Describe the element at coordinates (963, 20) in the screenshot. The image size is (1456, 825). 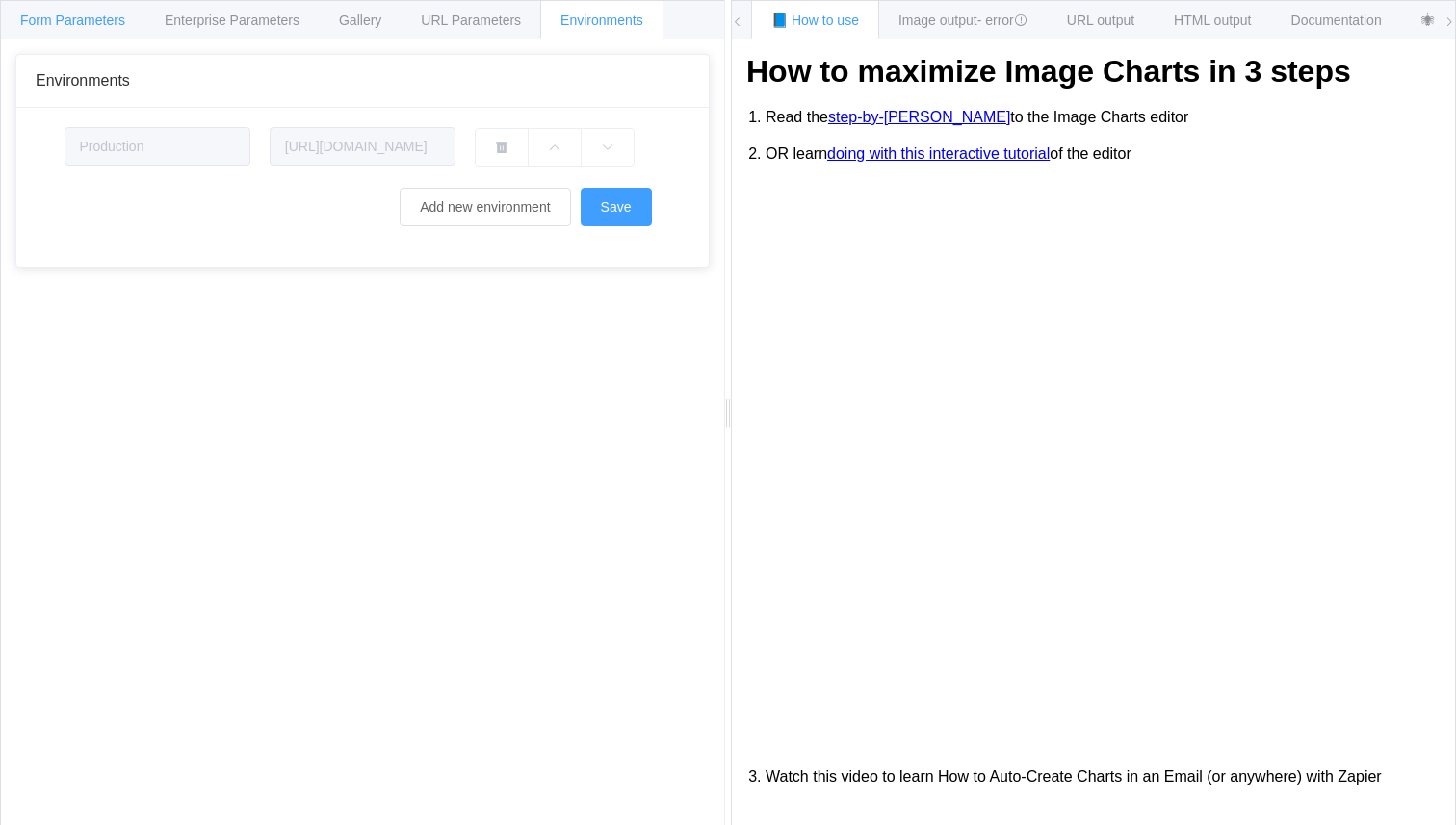
I see `span: Image output` at that location.